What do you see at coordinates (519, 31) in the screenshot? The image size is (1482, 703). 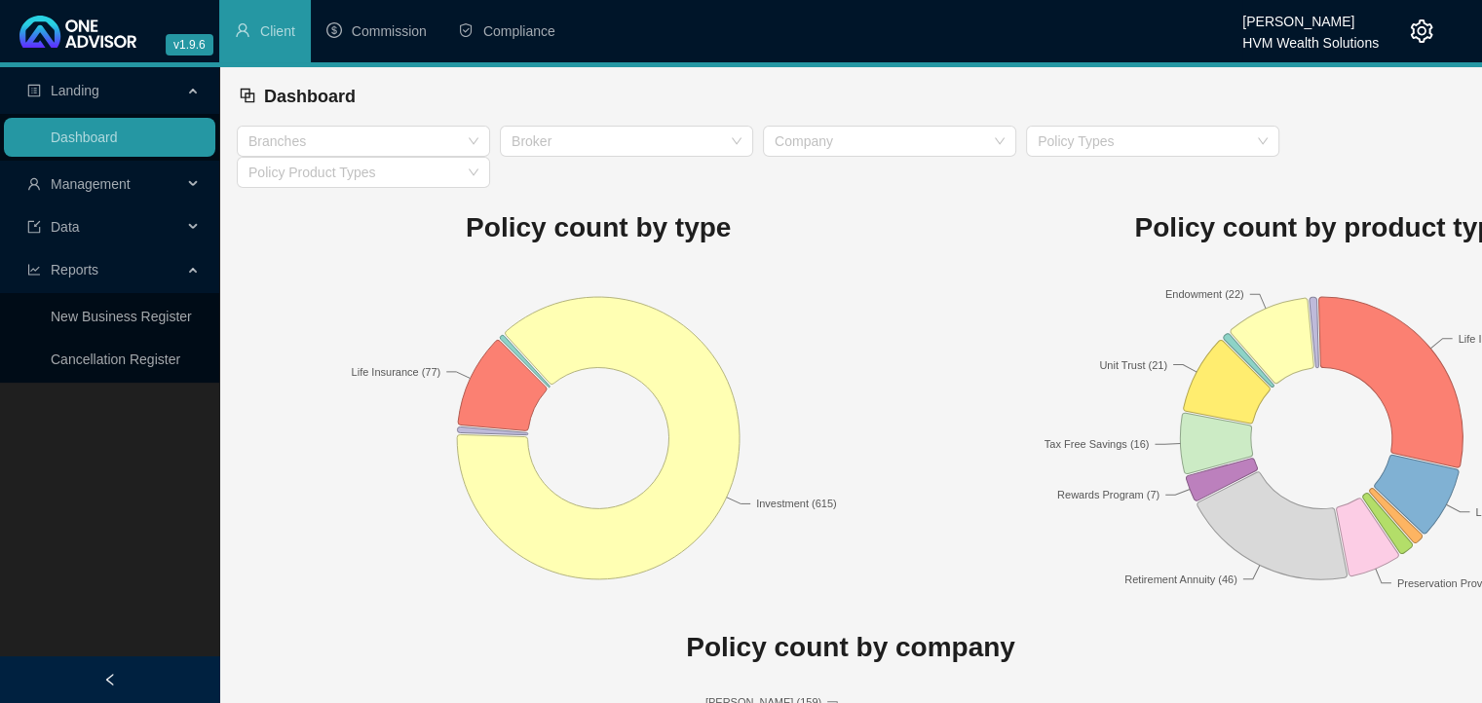 I see `span: Compliance` at bounding box center [519, 31].